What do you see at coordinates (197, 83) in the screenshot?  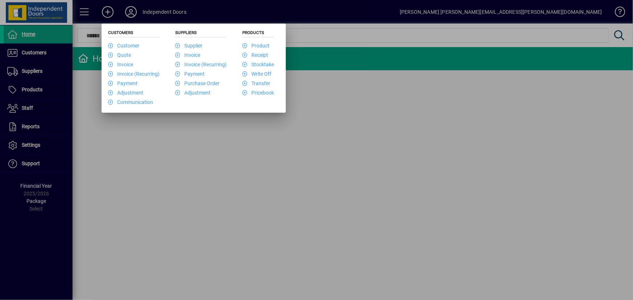 I see `a: Purchase Order` at bounding box center [197, 83].